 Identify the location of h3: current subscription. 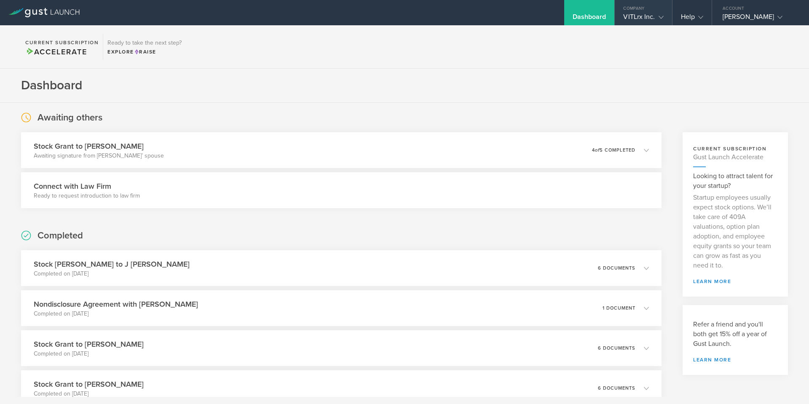
(735, 149).